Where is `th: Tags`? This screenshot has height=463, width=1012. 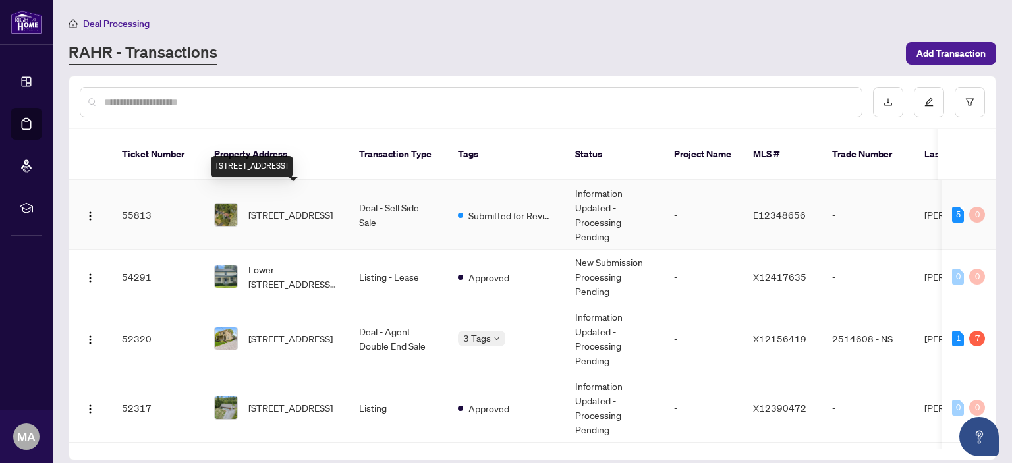 th: Tags is located at coordinates (506, 155).